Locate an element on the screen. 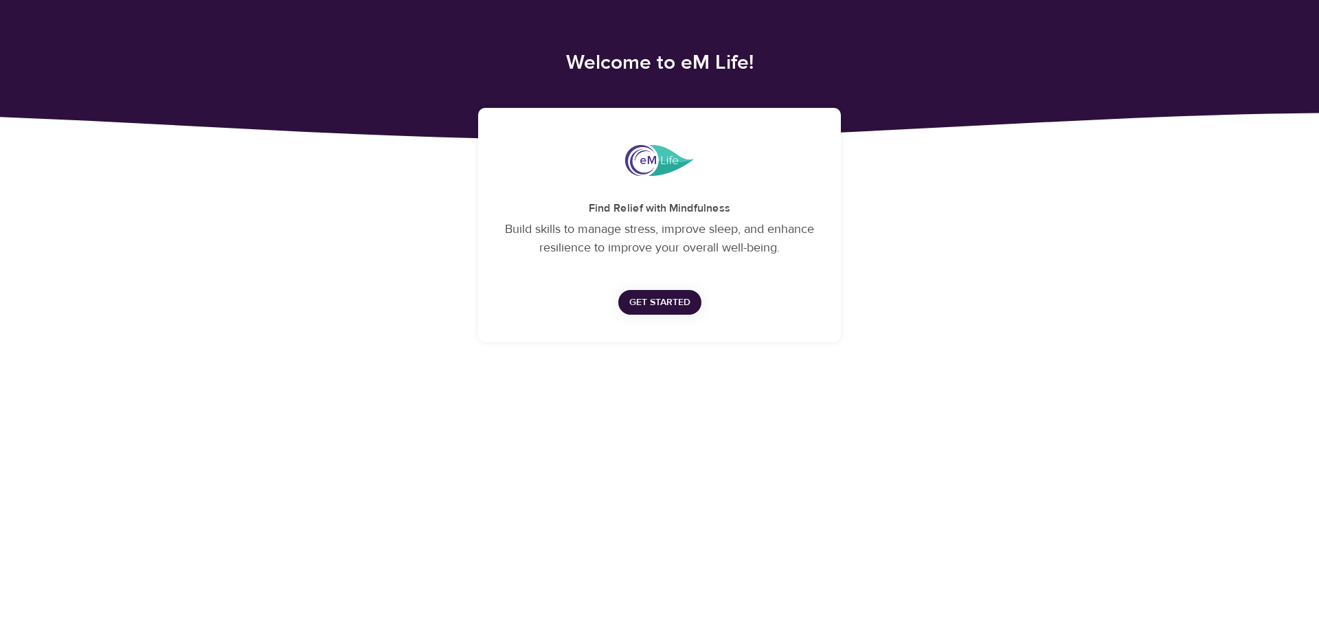  h4: Welcome to eM Life! is located at coordinates (659, 62).